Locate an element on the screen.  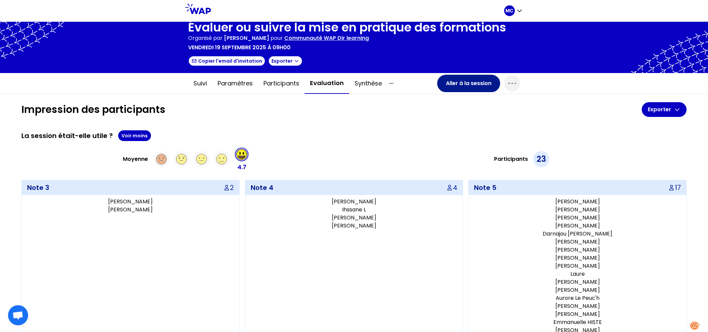
button: Evaluation is located at coordinates (327, 83).